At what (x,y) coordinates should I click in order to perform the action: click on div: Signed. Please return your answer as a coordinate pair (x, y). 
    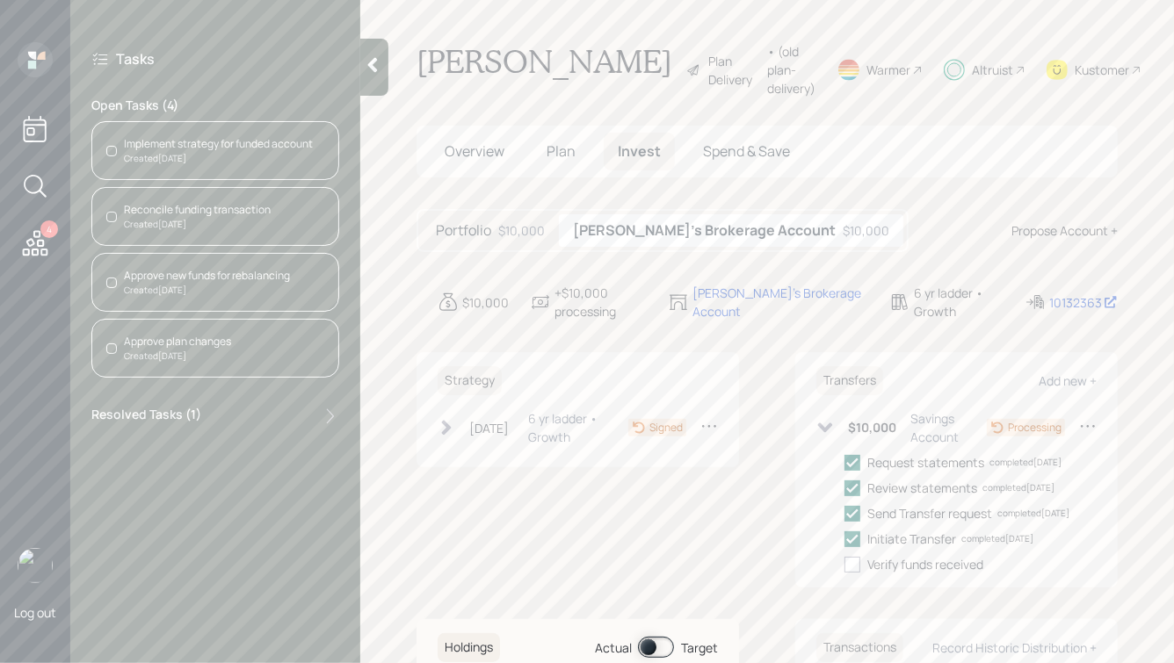
    Looking at the image, I should click on (666, 428).